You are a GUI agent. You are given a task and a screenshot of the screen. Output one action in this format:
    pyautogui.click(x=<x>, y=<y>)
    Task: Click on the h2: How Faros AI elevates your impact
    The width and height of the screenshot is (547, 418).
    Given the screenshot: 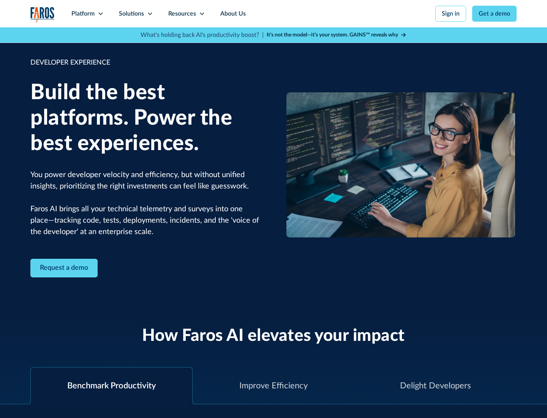 What is the action you would take?
    pyautogui.click(x=274, y=336)
    